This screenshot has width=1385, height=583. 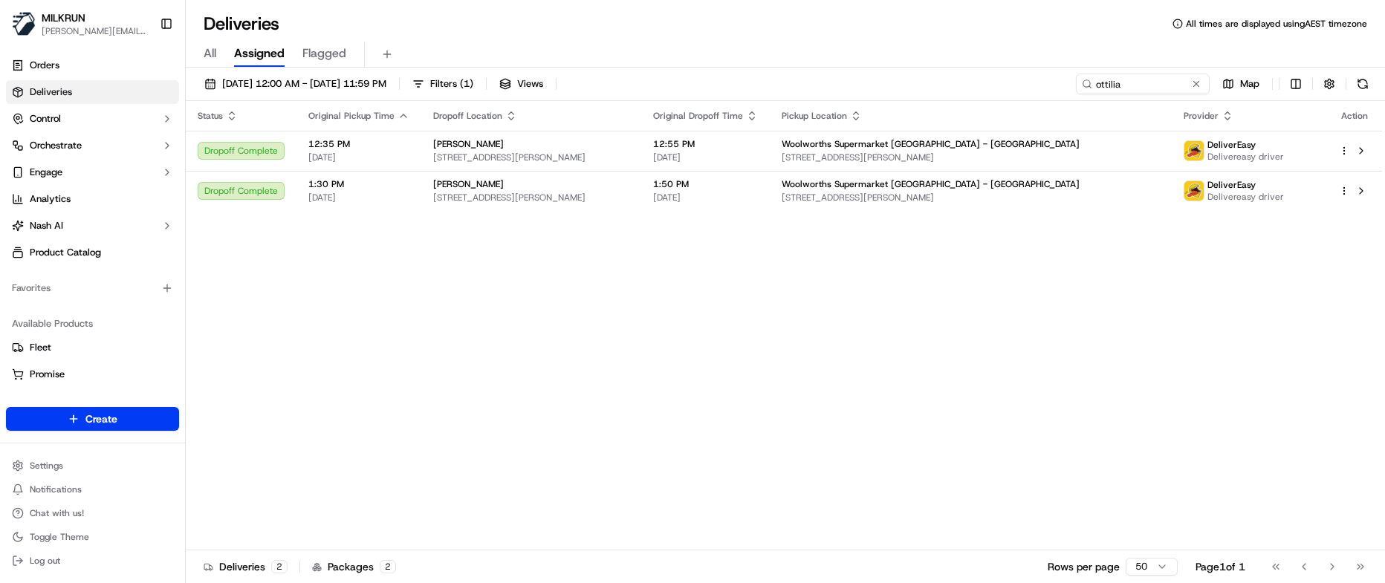 I want to click on a: Promise, so click(x=92, y=374).